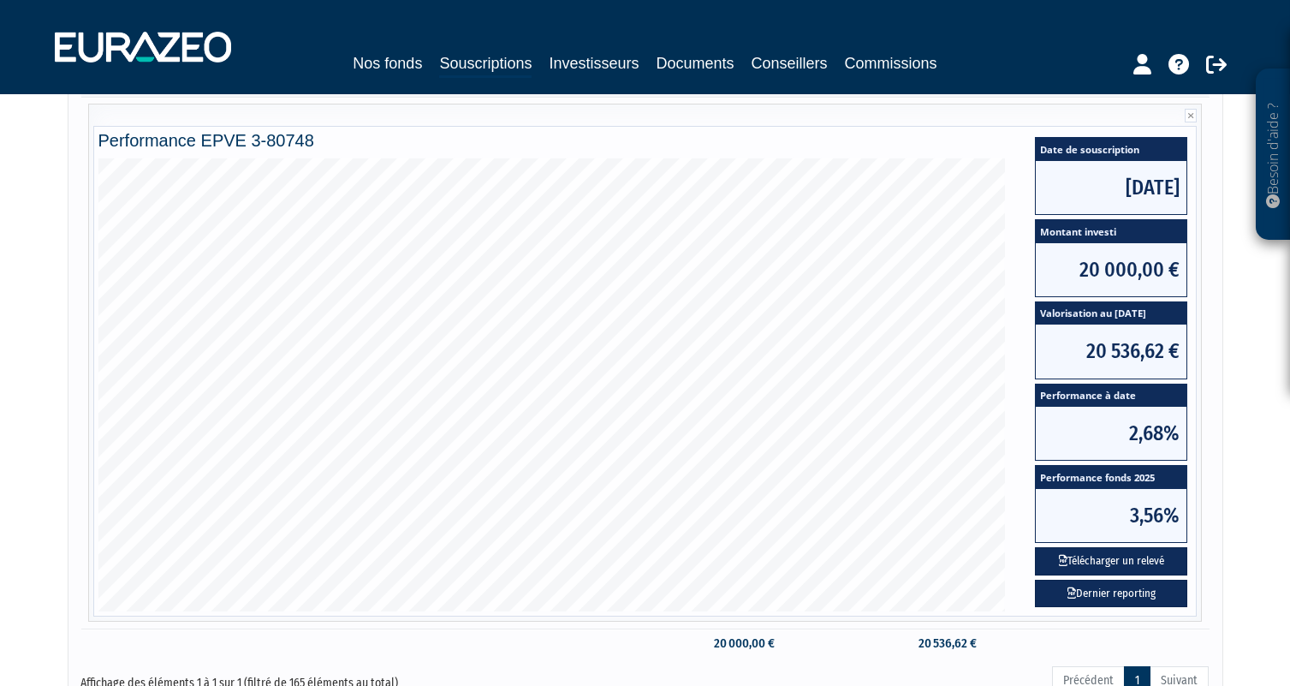 This screenshot has height=686, width=1290. What do you see at coordinates (734, 643) in the screenshot?
I see `td: 20 000,00 €` at bounding box center [734, 643].